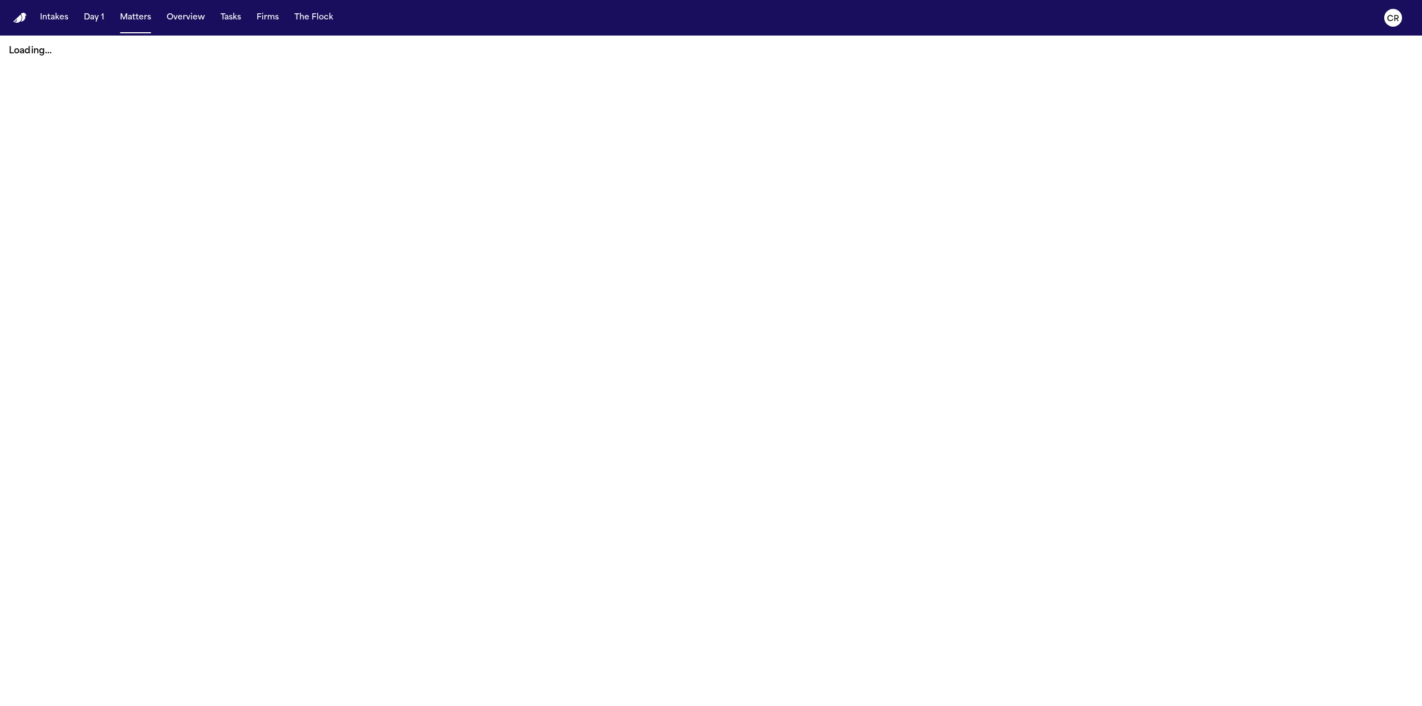 The image size is (1422, 706). I want to click on button: Intakes, so click(54, 18).